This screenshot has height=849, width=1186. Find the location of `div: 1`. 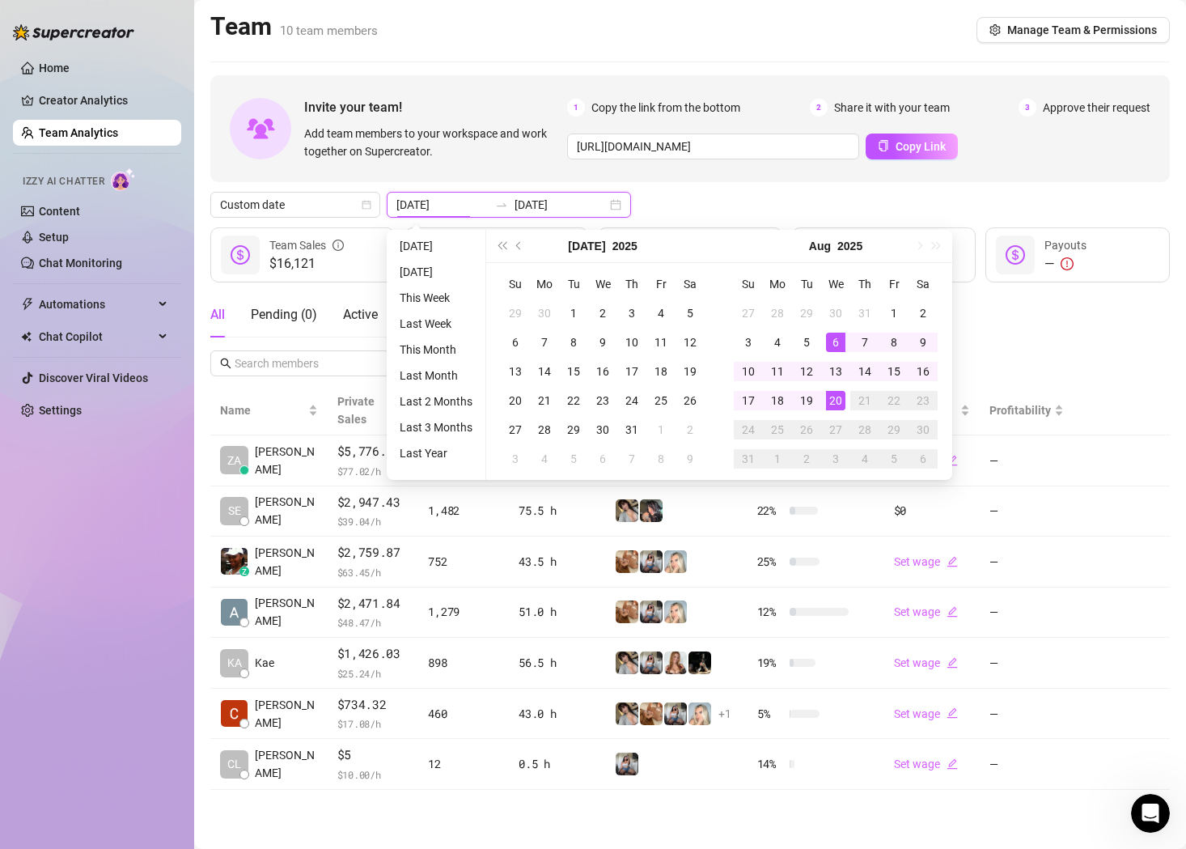

div: 1 is located at coordinates (661, 430).